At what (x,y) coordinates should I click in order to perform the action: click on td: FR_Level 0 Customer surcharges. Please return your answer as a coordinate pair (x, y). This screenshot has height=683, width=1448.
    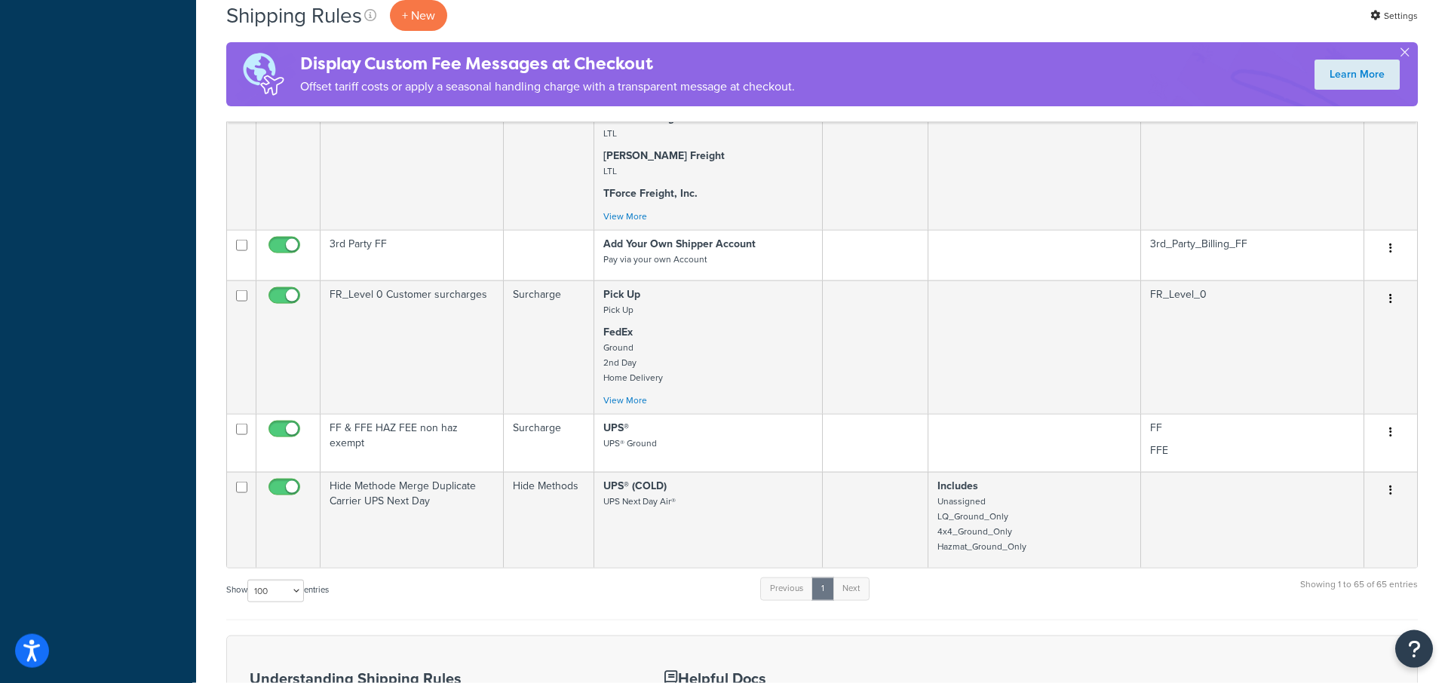
    Looking at the image, I should click on (412, 347).